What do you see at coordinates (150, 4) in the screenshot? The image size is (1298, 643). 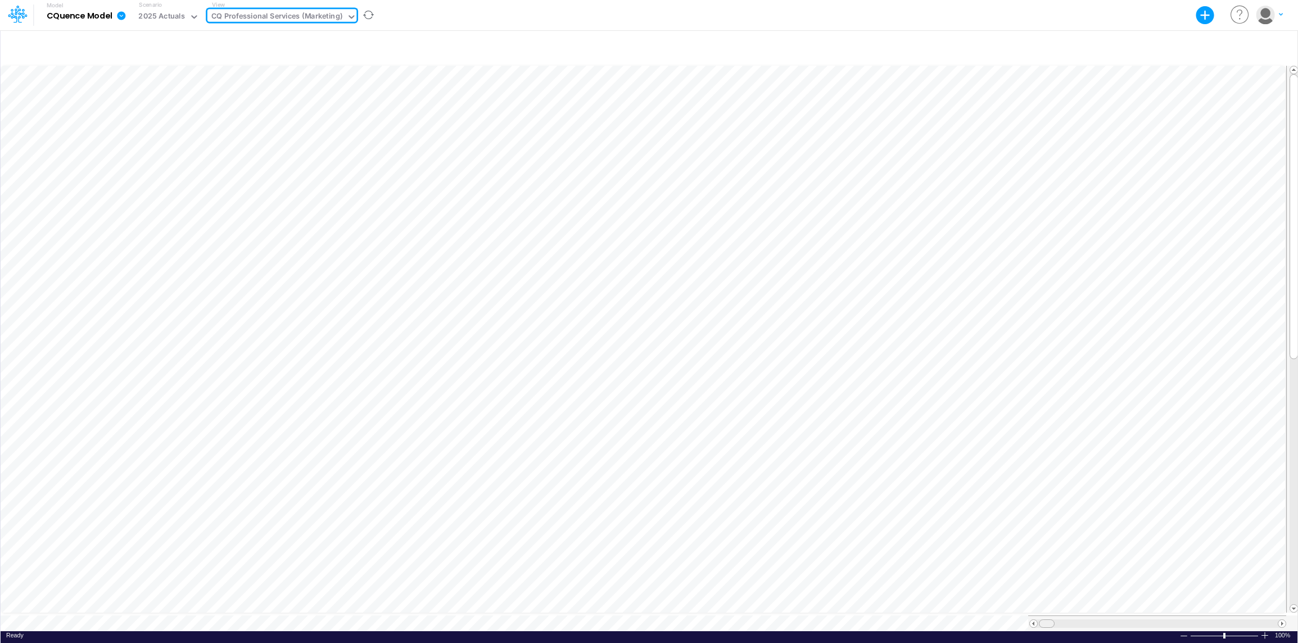 I see `label: Scenario` at bounding box center [150, 4].